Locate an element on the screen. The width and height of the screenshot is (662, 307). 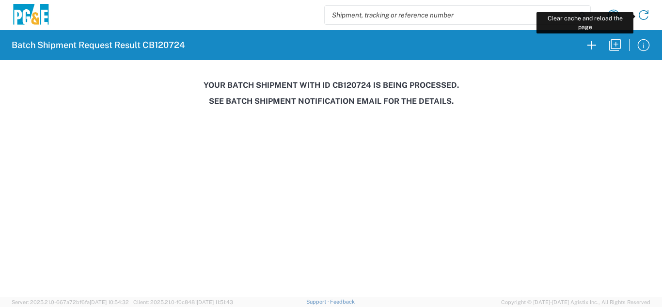
a: Support is located at coordinates (318, 301).